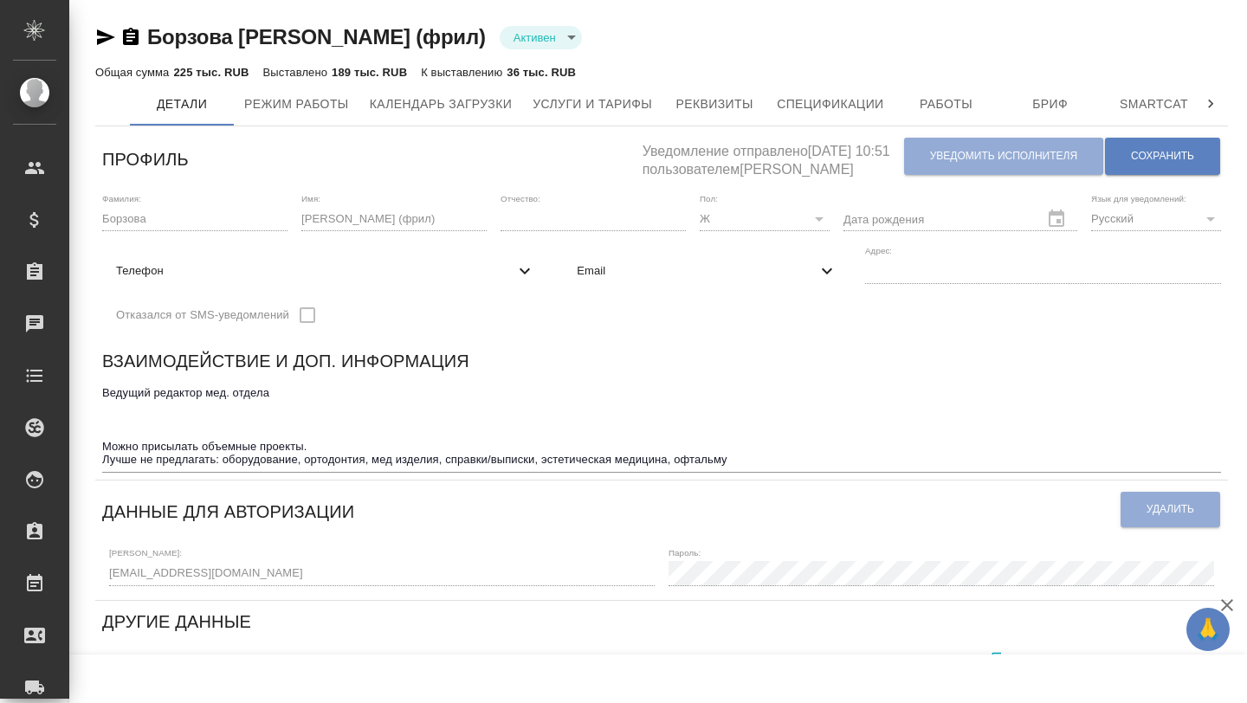 The image size is (1247, 703). What do you see at coordinates (326, 271) in the screenshot?
I see `div: Телефон` at bounding box center [326, 271].